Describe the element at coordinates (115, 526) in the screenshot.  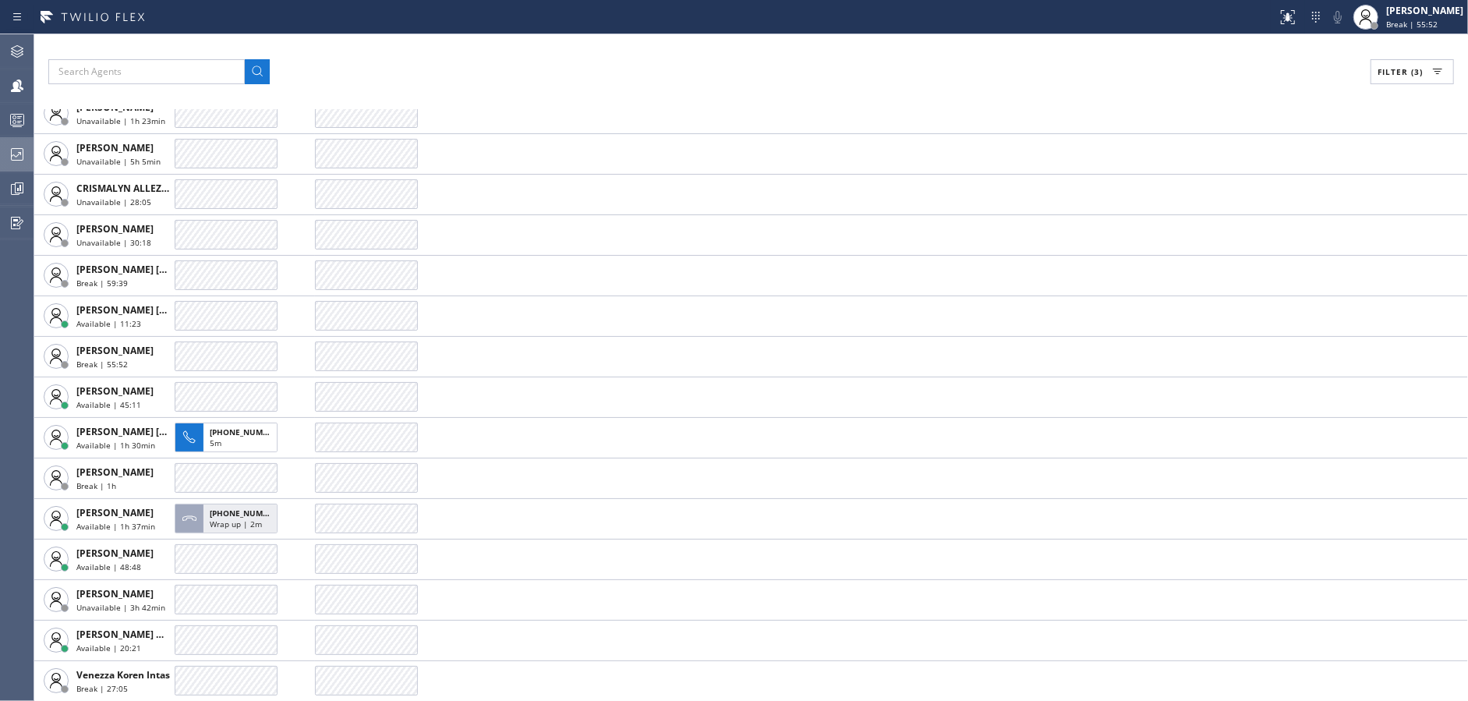
I see `span: Available | 1h 37min` at that location.